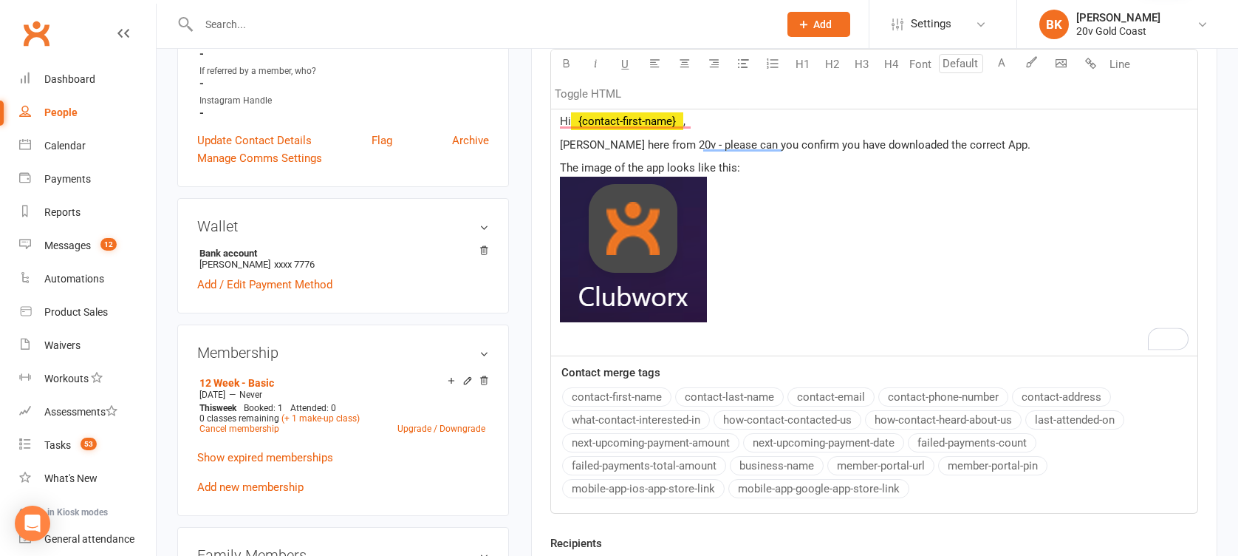 This screenshot has height=556, width=1238. Describe the element at coordinates (471, 140) in the screenshot. I see `a: Archive` at that location.